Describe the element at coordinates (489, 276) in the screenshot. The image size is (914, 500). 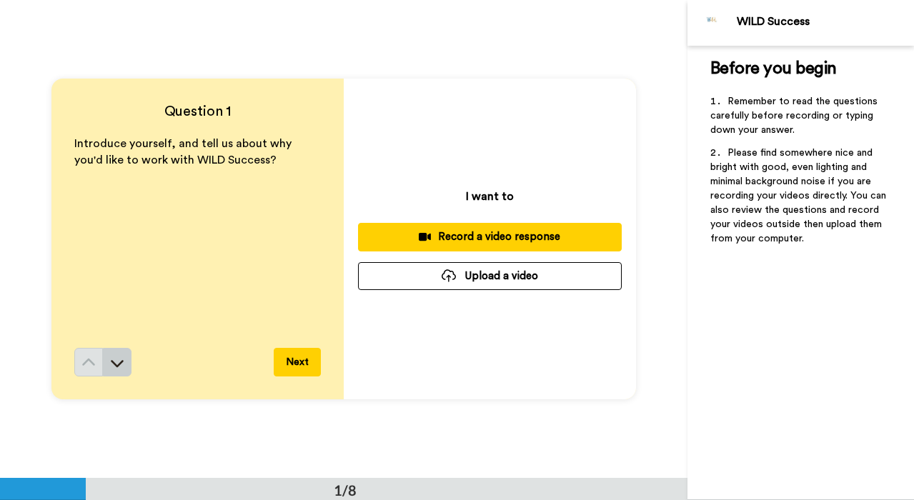
I see `button: Upload a video` at that location.